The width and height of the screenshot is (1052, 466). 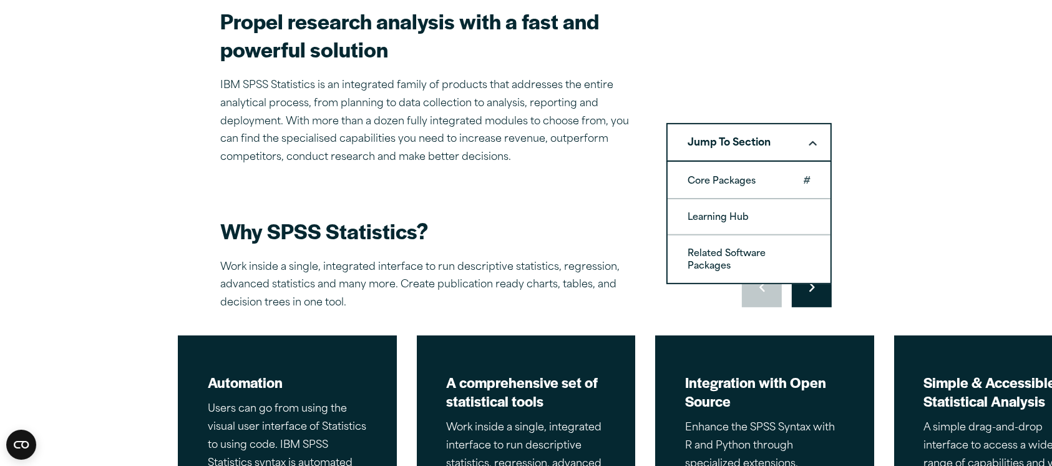 I want to click on button: Open CMP widget, so click(x=21, y=444).